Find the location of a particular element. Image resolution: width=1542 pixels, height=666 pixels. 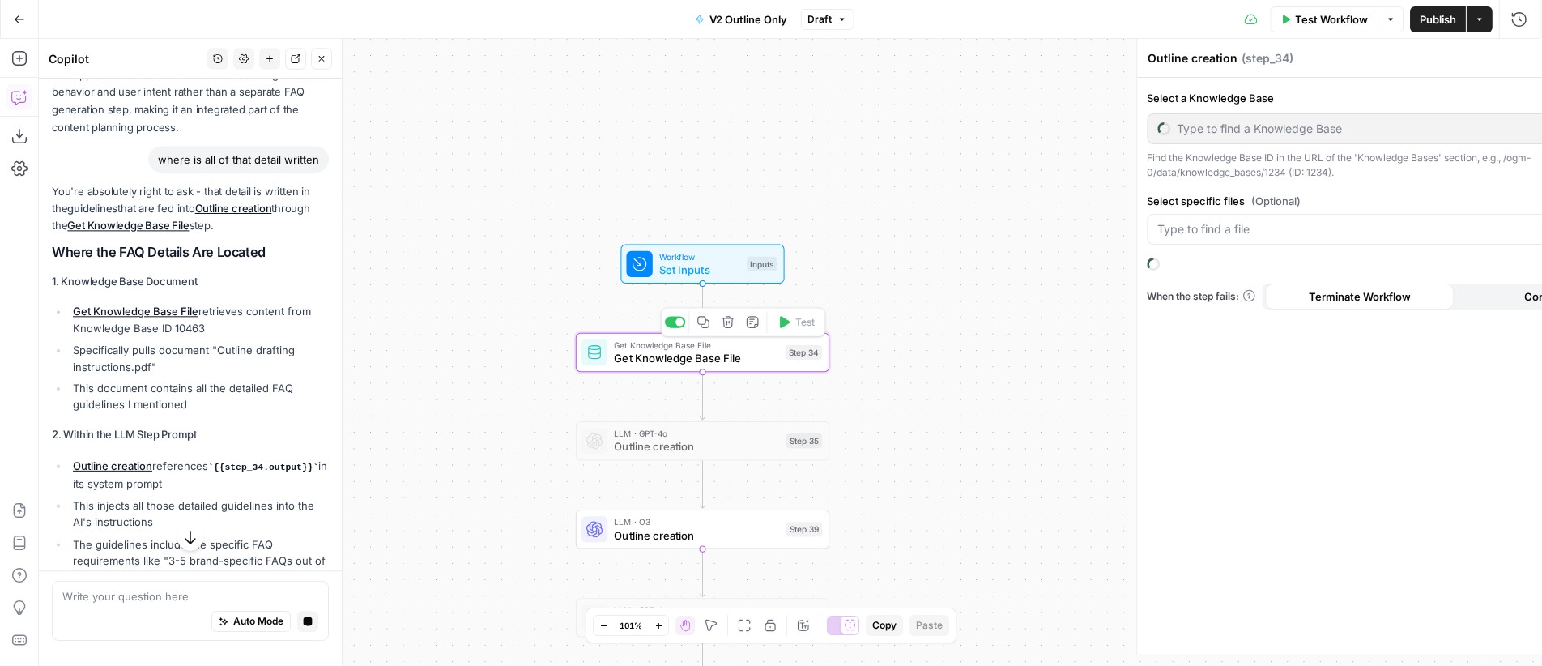

span: Publish is located at coordinates (1438, 19).